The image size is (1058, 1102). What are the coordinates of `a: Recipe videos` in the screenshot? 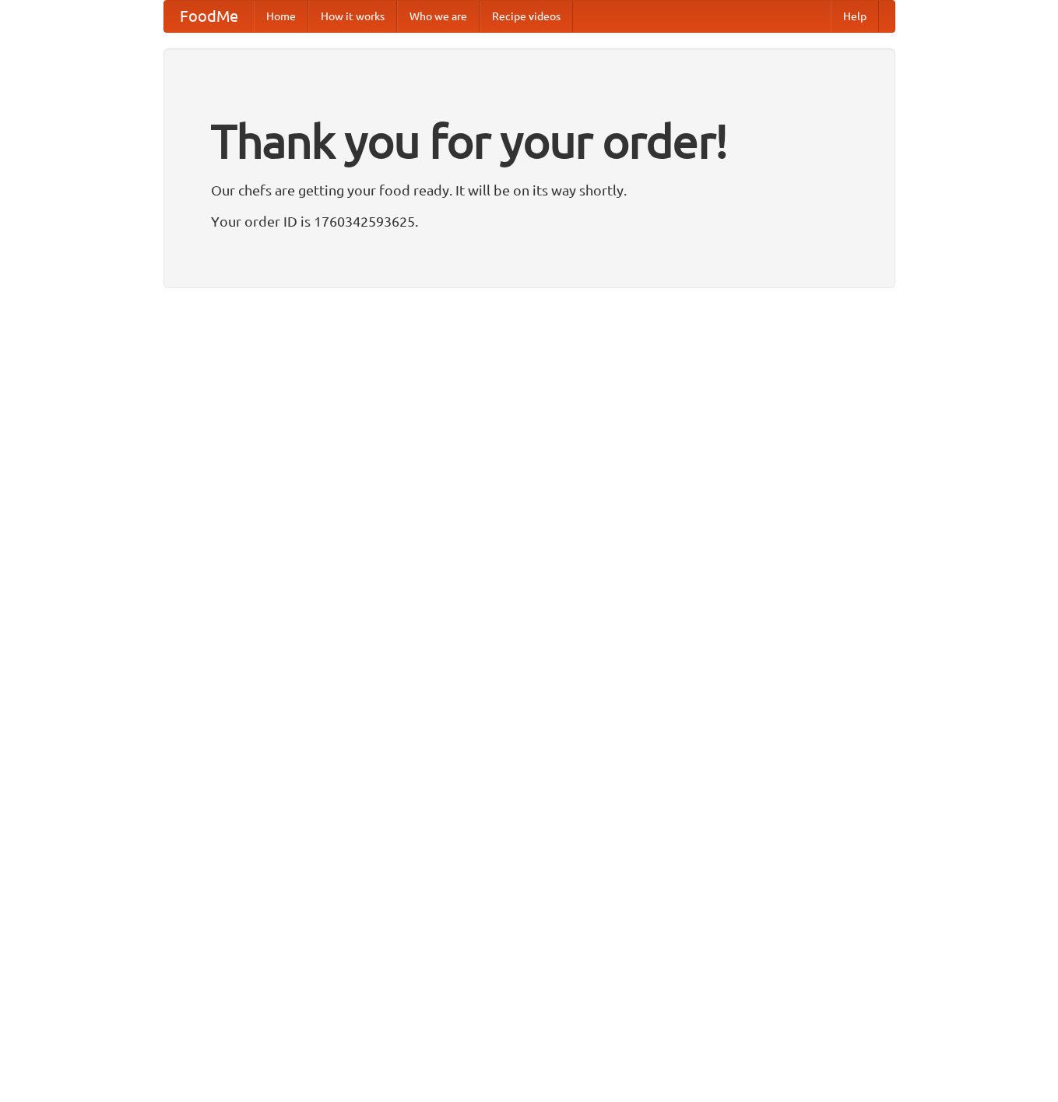 It's located at (526, 16).